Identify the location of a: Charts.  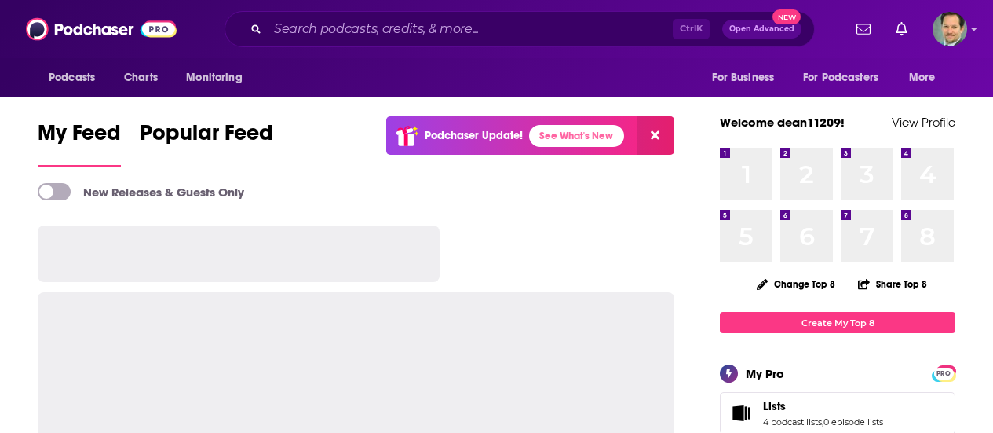
(141, 78).